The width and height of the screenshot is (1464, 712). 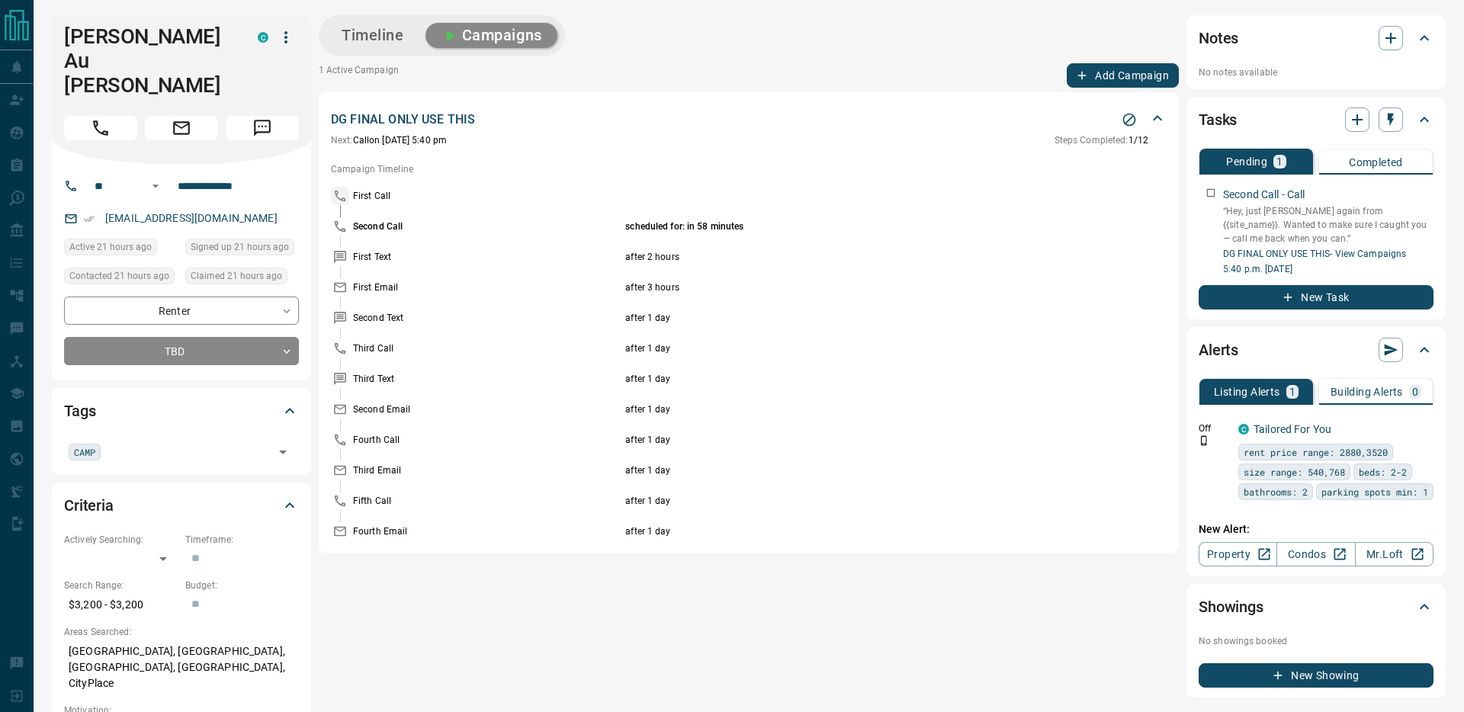 I want to click on button: Stop Campaign, so click(x=1129, y=120).